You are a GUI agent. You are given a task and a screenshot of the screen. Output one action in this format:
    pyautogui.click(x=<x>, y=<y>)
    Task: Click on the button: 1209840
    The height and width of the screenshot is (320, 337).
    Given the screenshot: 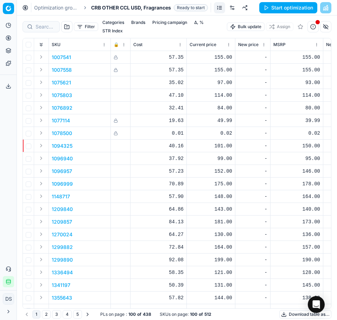 What is the action you would take?
    pyautogui.click(x=62, y=209)
    